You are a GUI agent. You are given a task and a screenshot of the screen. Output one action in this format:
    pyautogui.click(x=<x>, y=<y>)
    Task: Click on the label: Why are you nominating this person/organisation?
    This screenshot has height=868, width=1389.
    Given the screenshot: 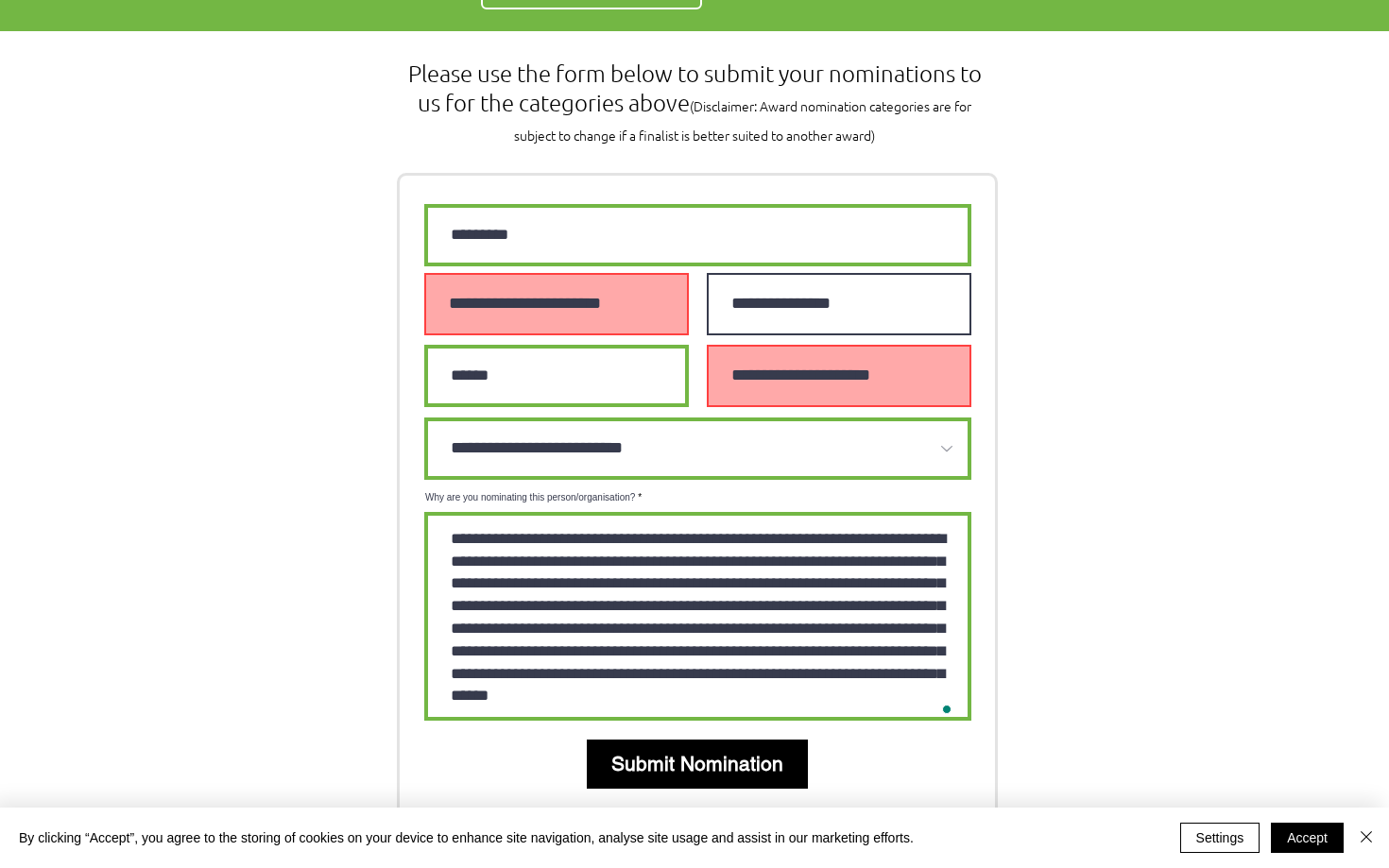 What is the action you would take?
    pyautogui.click(x=697, y=498)
    